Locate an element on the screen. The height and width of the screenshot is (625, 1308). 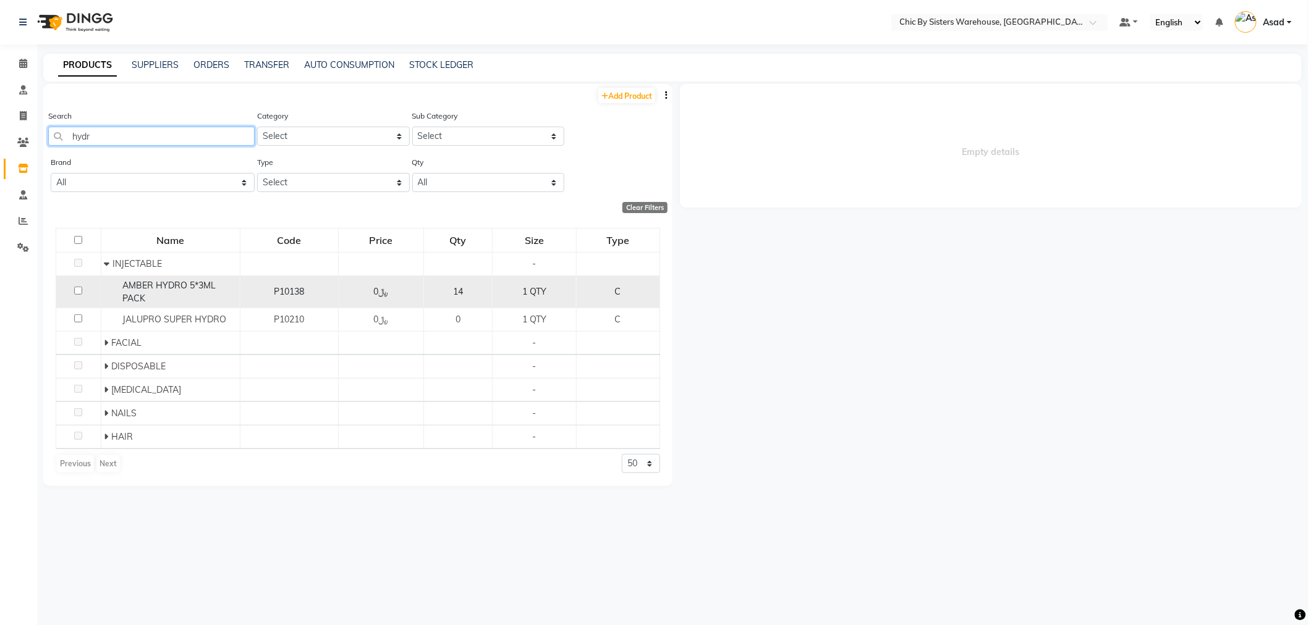
div: Qty is located at coordinates (458, 240).